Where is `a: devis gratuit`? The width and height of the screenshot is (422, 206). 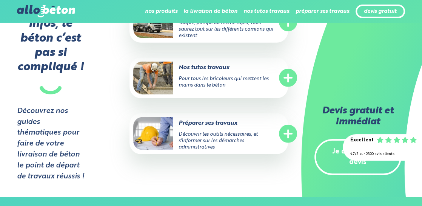
a: devis gratuit is located at coordinates (380, 11).